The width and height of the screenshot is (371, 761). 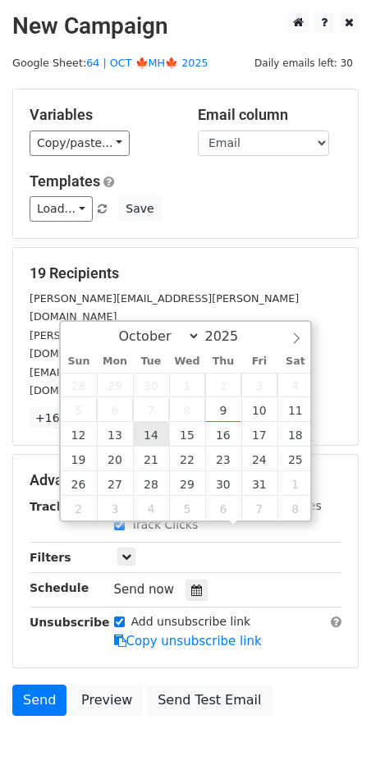 I want to click on span: October 15, 2025, so click(x=187, y=434).